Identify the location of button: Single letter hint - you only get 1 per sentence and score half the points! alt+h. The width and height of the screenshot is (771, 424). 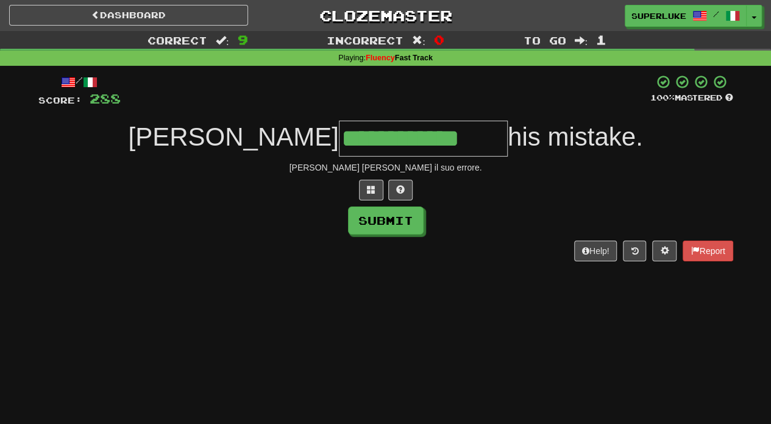
(400, 190).